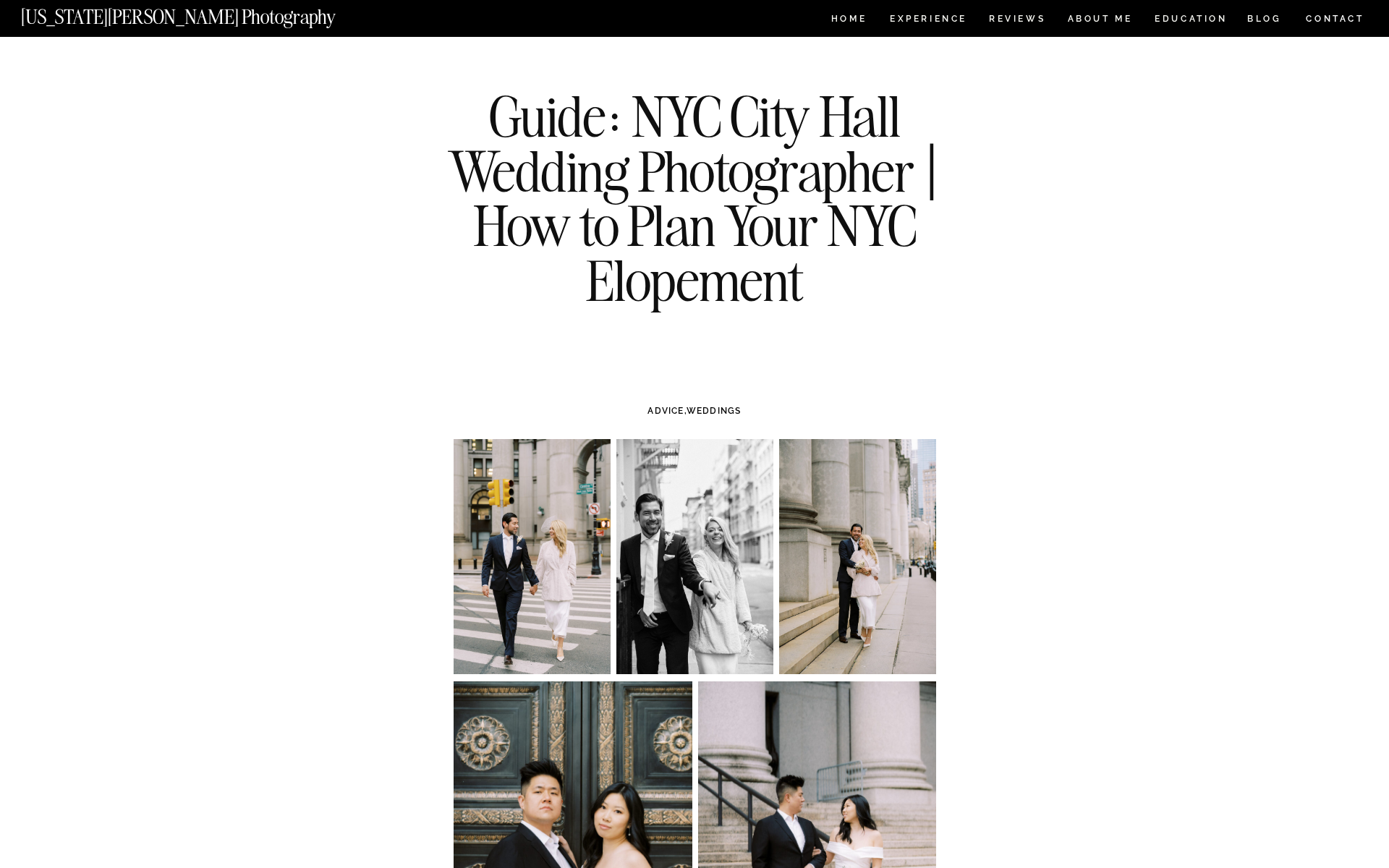 This screenshot has height=868, width=1389. I want to click on a: WEDDINGS, so click(714, 411).